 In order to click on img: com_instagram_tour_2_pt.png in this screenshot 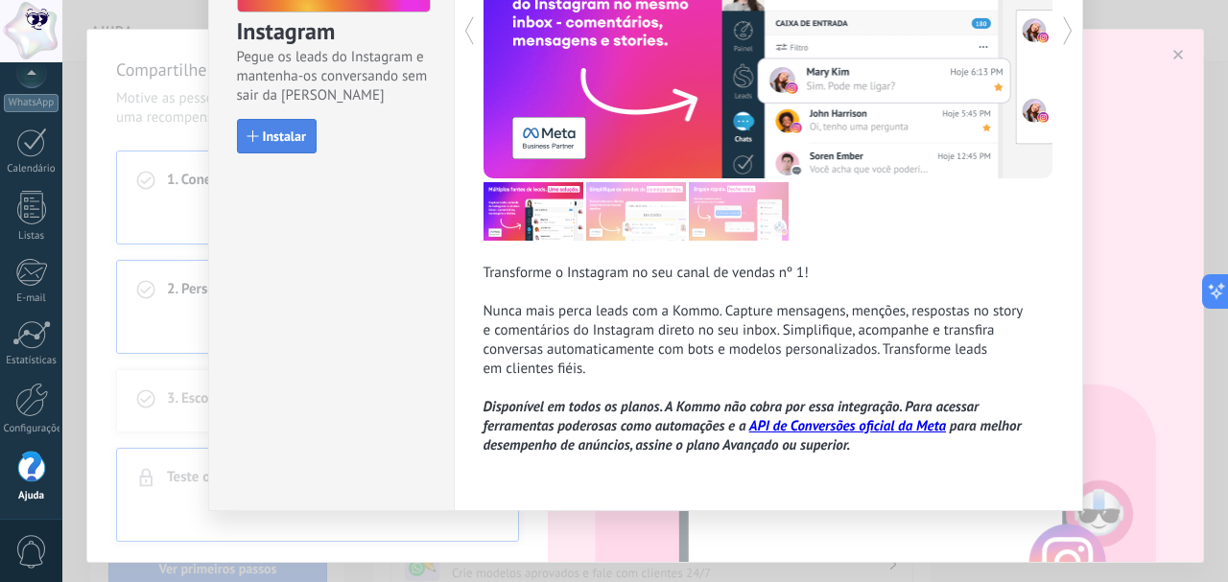, I will do `click(636, 211)`.